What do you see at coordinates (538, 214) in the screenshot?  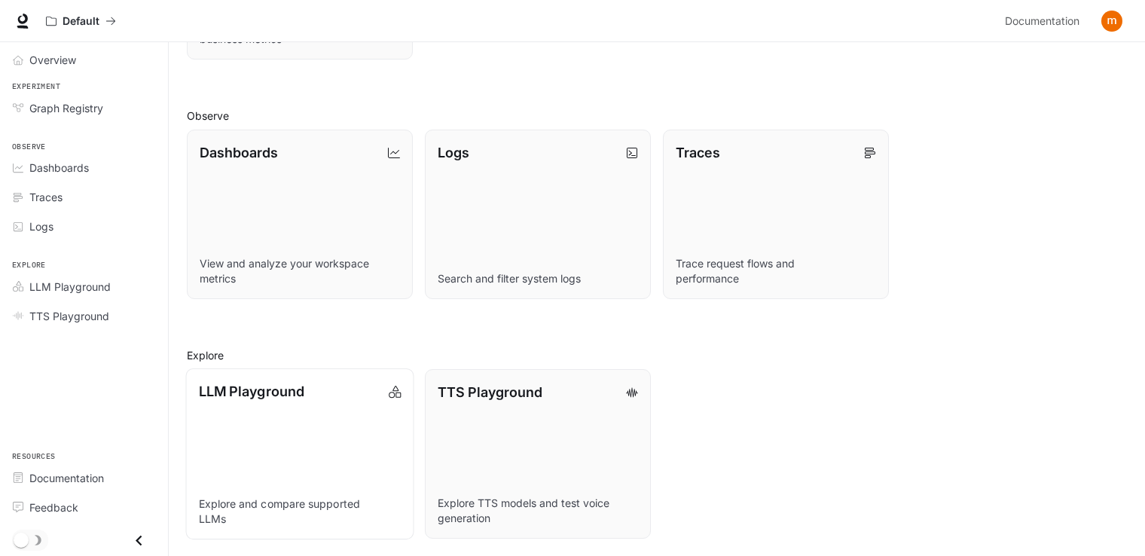 I see `a: LogsSearch and filter system logs` at bounding box center [538, 214].